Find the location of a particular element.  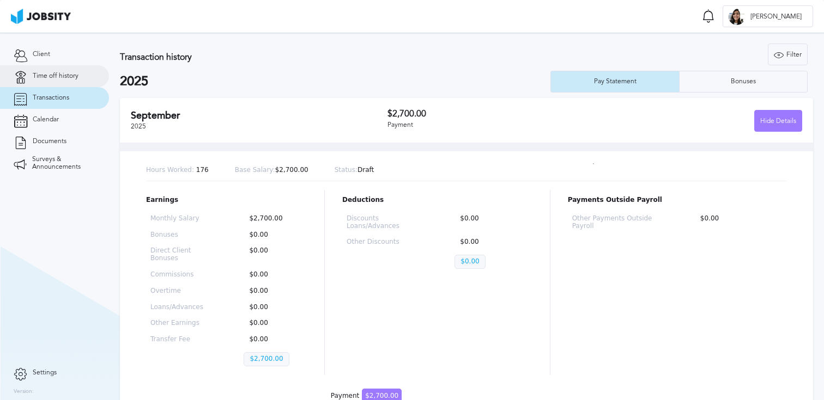

p: Other Discounts is located at coordinates (383, 242).